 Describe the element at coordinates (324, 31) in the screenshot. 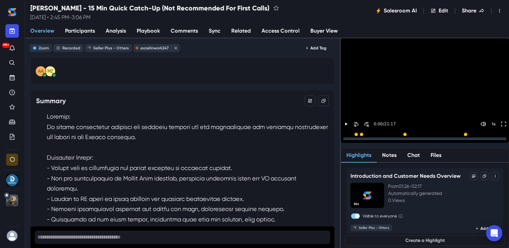

I see `span: Buyer View` at that location.